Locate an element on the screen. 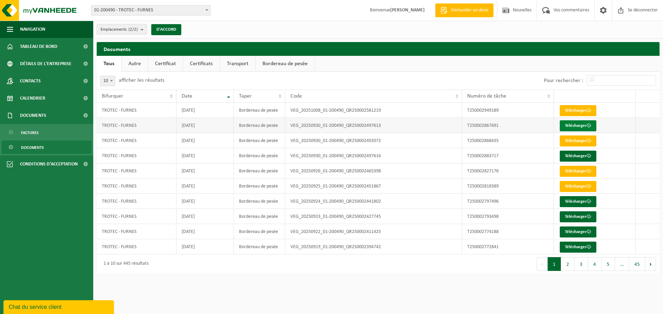  font: Emplacements is located at coordinates (114, 29).